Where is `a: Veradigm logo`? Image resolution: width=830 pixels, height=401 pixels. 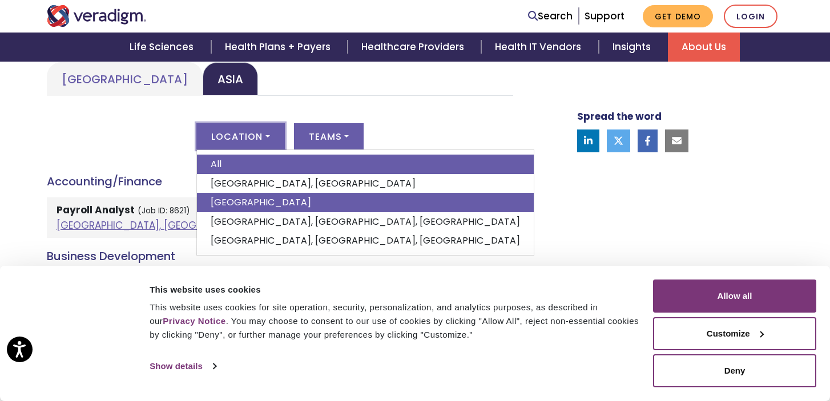 a: Veradigm logo is located at coordinates (96, 16).